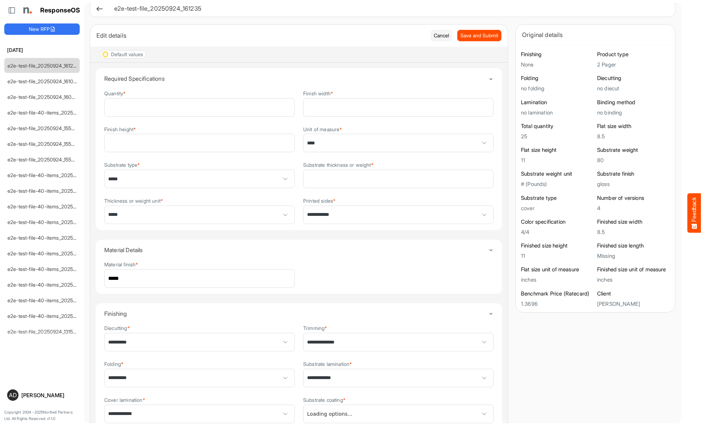 This screenshot has width=701, height=426. I want to click on h6: Number of versions, so click(634, 198).